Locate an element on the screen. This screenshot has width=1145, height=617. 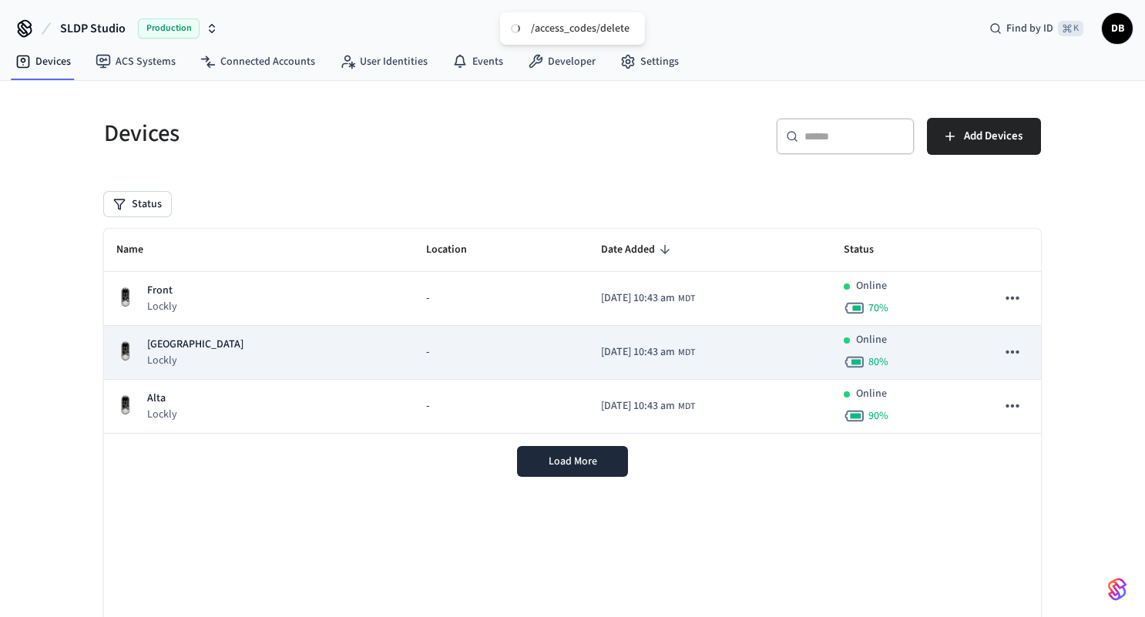
button: Status is located at coordinates (137, 204).